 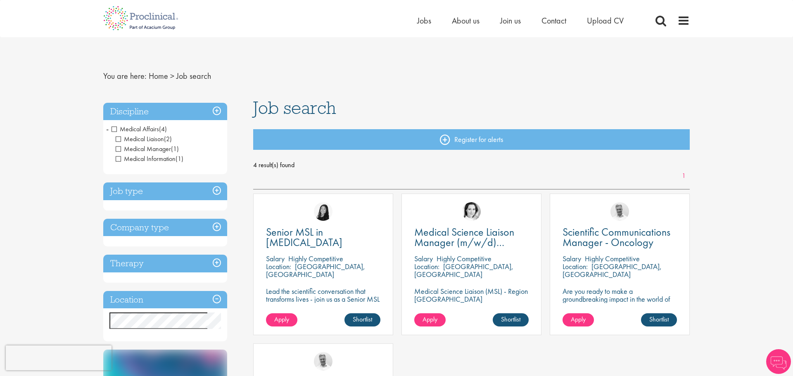 What do you see at coordinates (165, 263) in the screenshot?
I see `div: Therapy` at bounding box center [165, 263].